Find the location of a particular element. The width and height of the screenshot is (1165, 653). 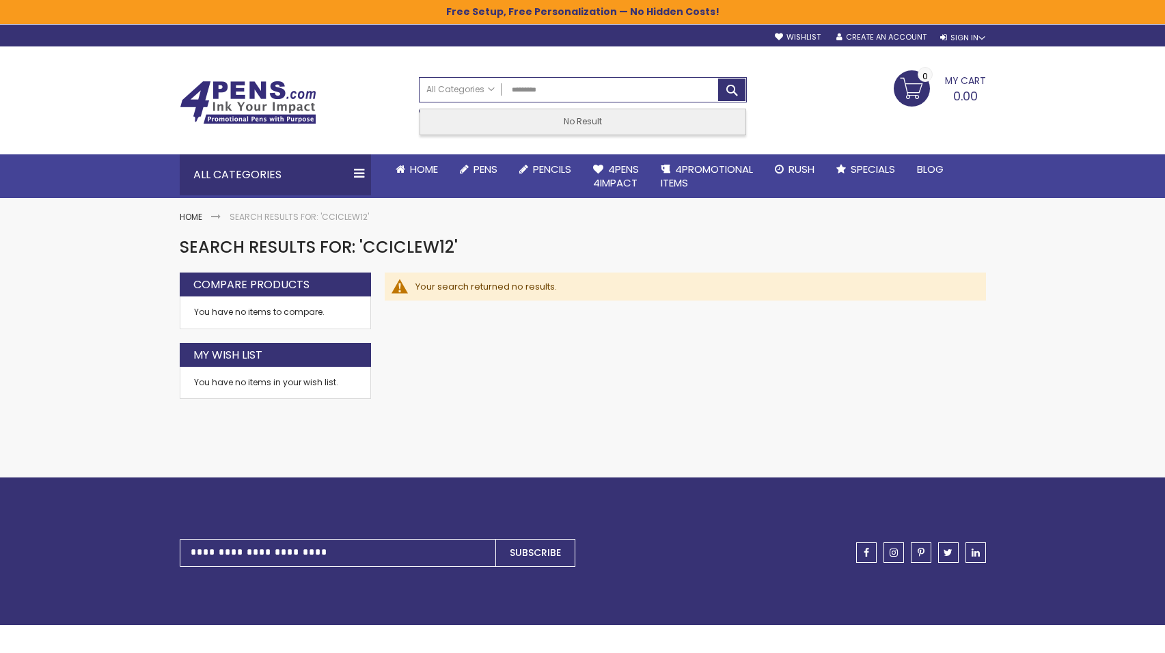

a: Pens is located at coordinates (478, 169).